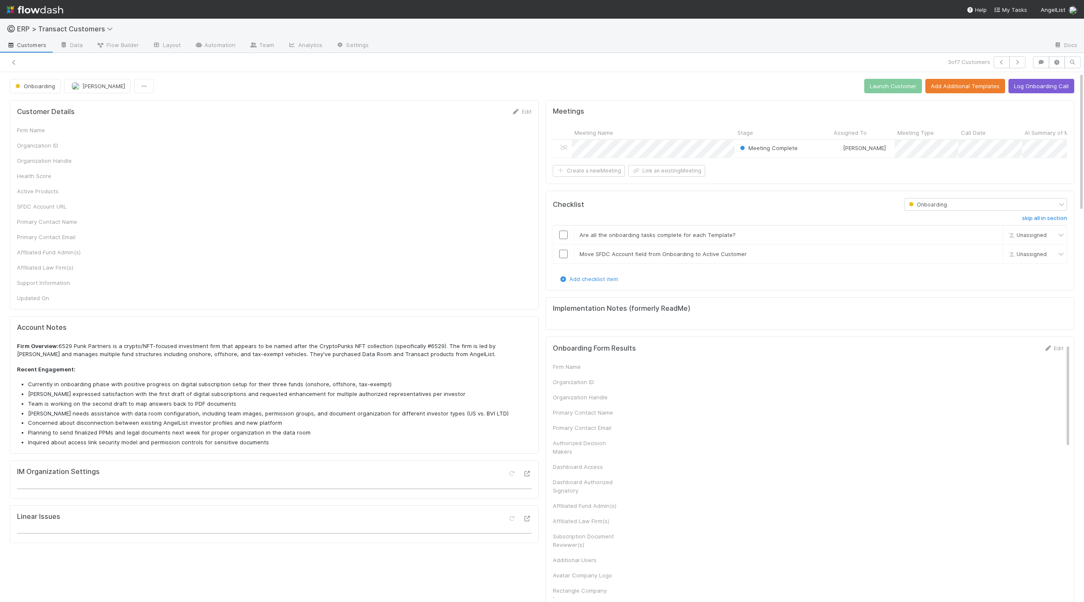 Image resolution: width=1084 pixels, height=602 pixels. What do you see at coordinates (71, 46) in the screenshot?
I see `a: Data` at bounding box center [71, 46].